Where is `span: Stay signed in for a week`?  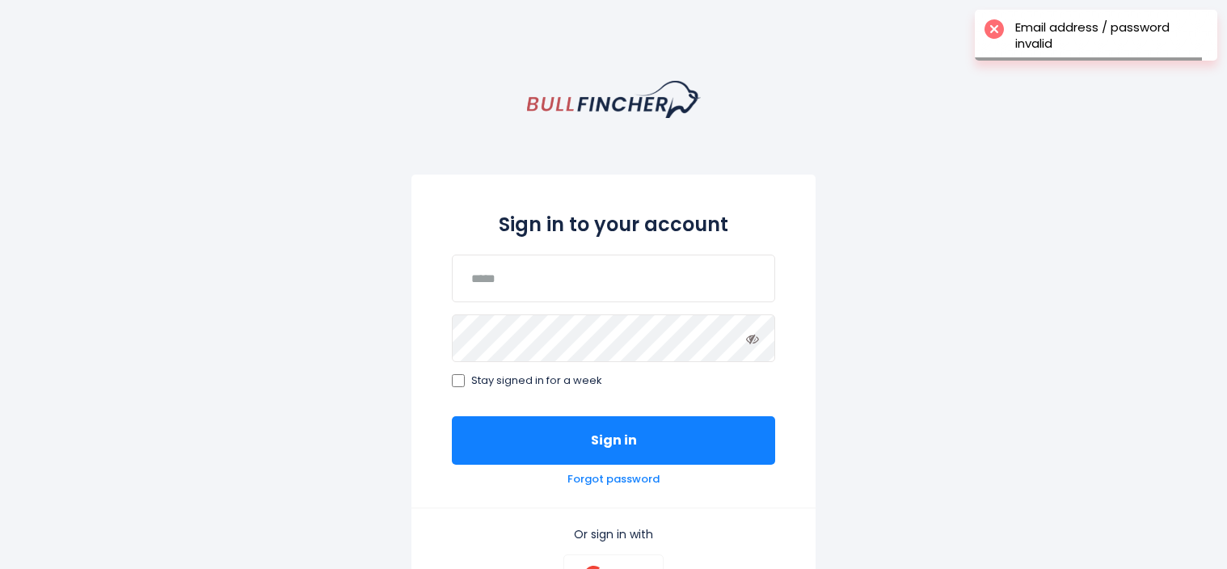 span: Stay signed in for a week is located at coordinates (537, 381).